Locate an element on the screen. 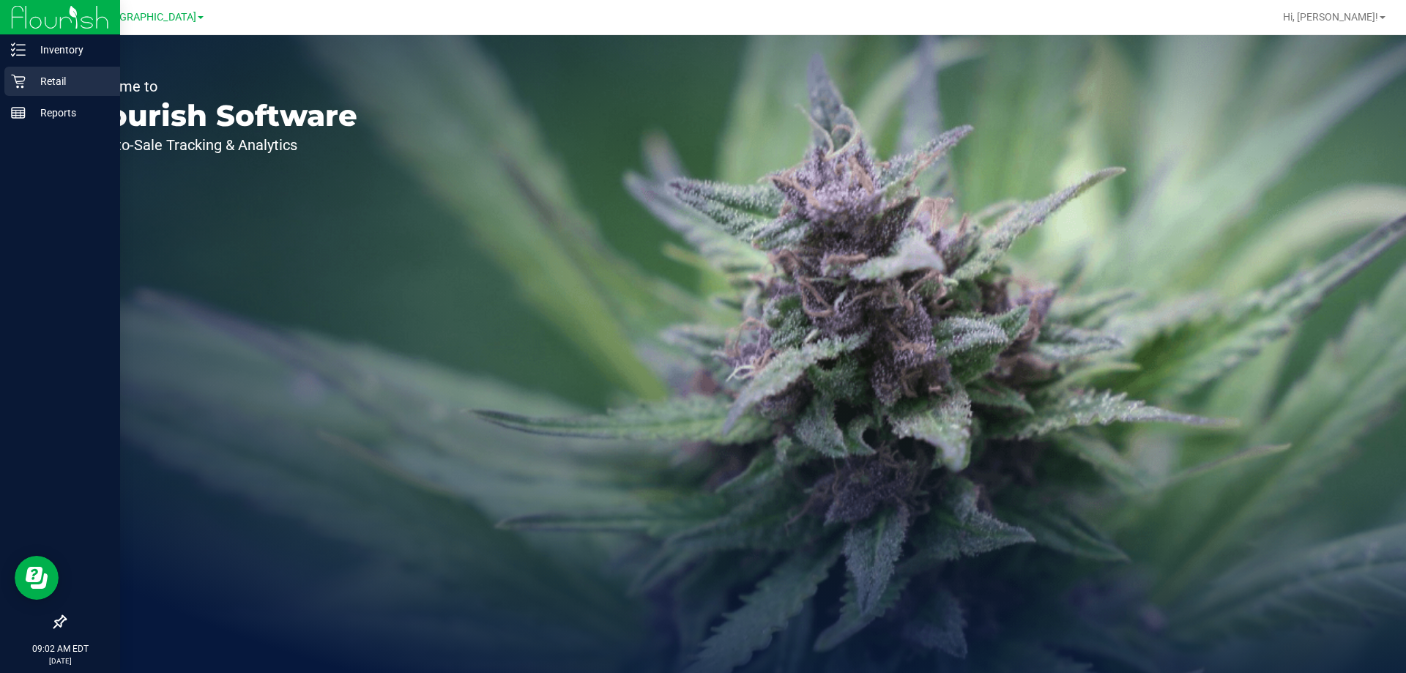  p: Inventory is located at coordinates (70, 50).